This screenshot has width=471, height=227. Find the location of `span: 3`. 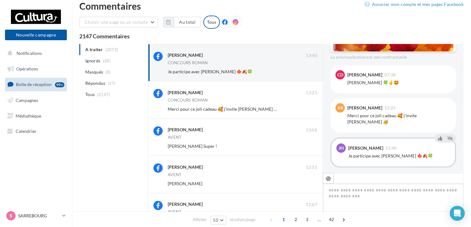

span: 3 is located at coordinates (307, 220).